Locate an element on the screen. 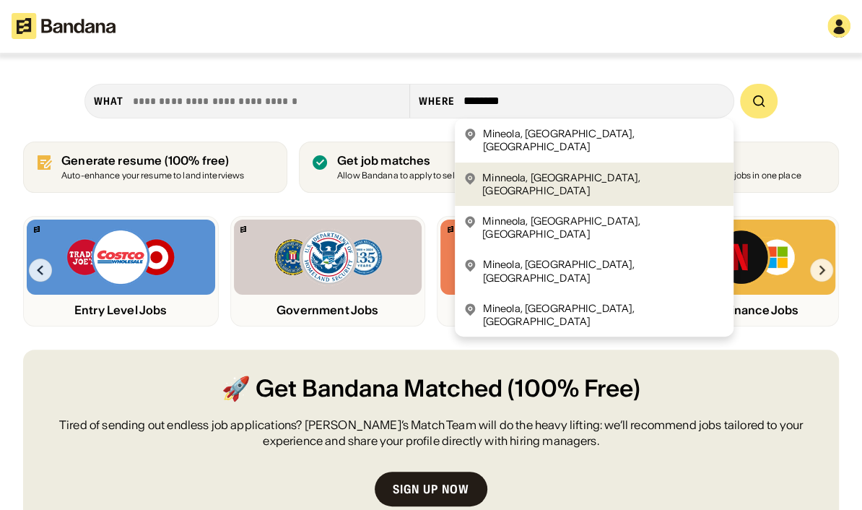 The width and height of the screenshot is (862, 510). a: Bandana logoTrader Joe’s, Costco, Target logosEntry Level Jobs is located at coordinates (121, 271).